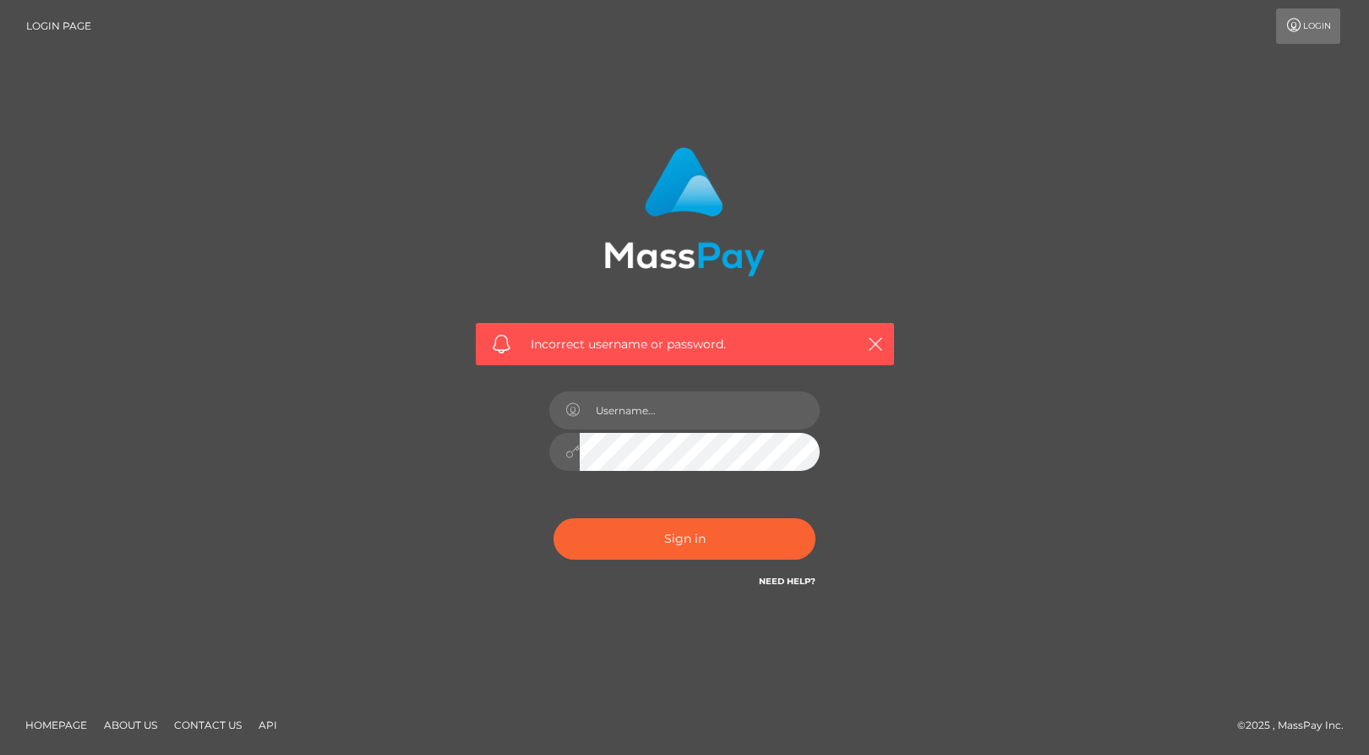 This screenshot has height=755, width=1369. What do you see at coordinates (58, 26) in the screenshot?
I see `a: Login Page` at bounding box center [58, 26].